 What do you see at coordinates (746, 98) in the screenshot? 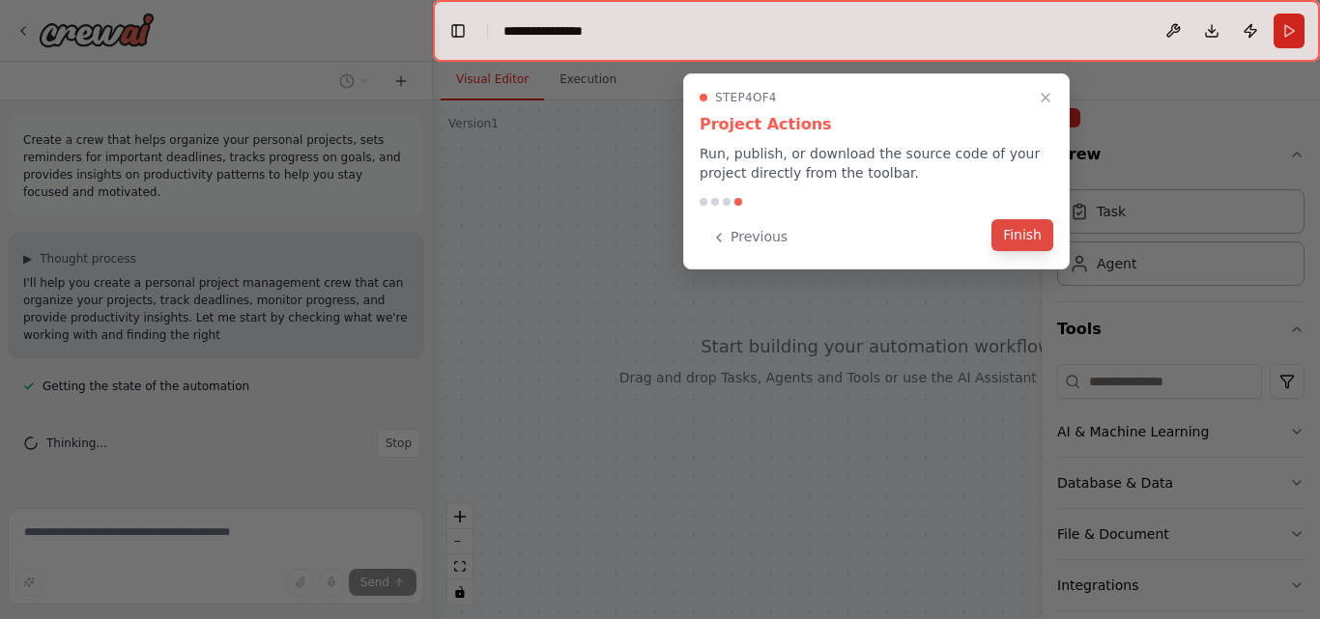
I see `span: Step 4 of 4` at bounding box center [746, 98].